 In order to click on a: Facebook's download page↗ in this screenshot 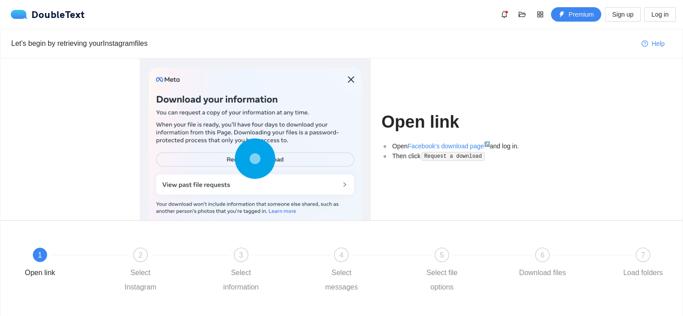, I will do `click(449, 146)`.